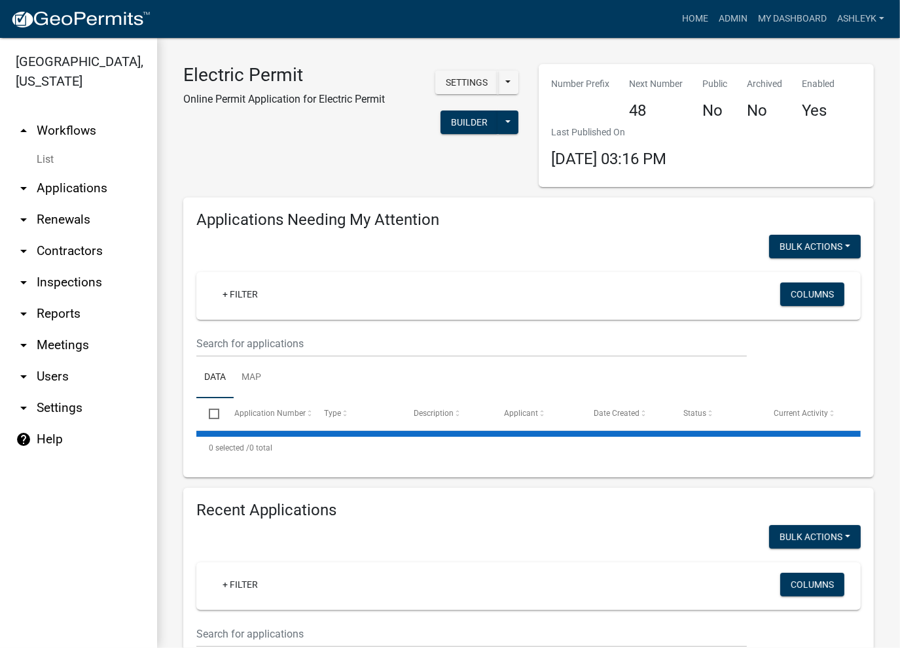 Image resolution: width=900 pixels, height=648 pixels. Describe the element at coordinates (616, 413) in the screenshot. I see `span: Date Created` at that location.